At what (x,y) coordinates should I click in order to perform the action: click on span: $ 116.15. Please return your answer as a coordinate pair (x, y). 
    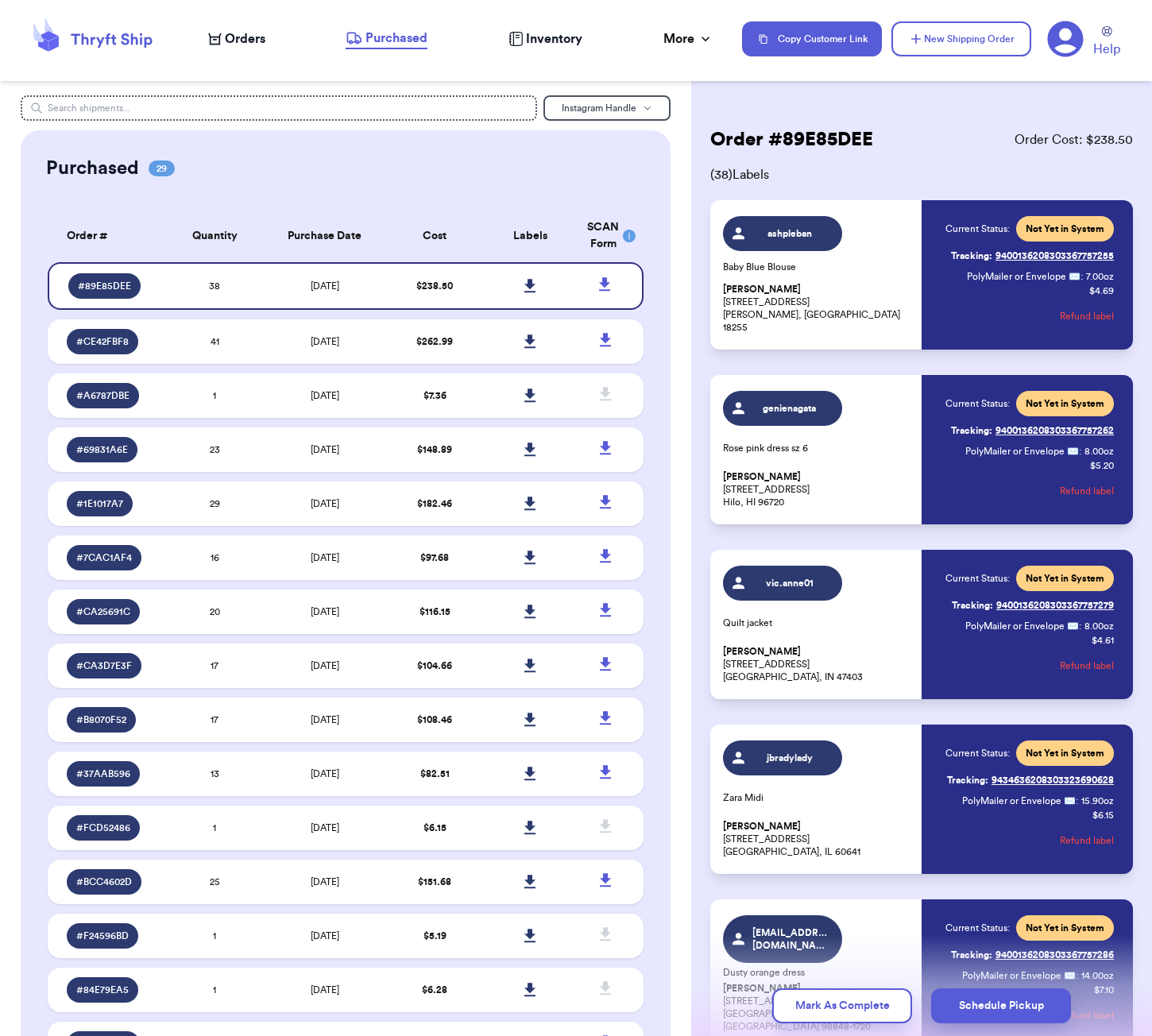
    Looking at the image, I should click on (434, 612).